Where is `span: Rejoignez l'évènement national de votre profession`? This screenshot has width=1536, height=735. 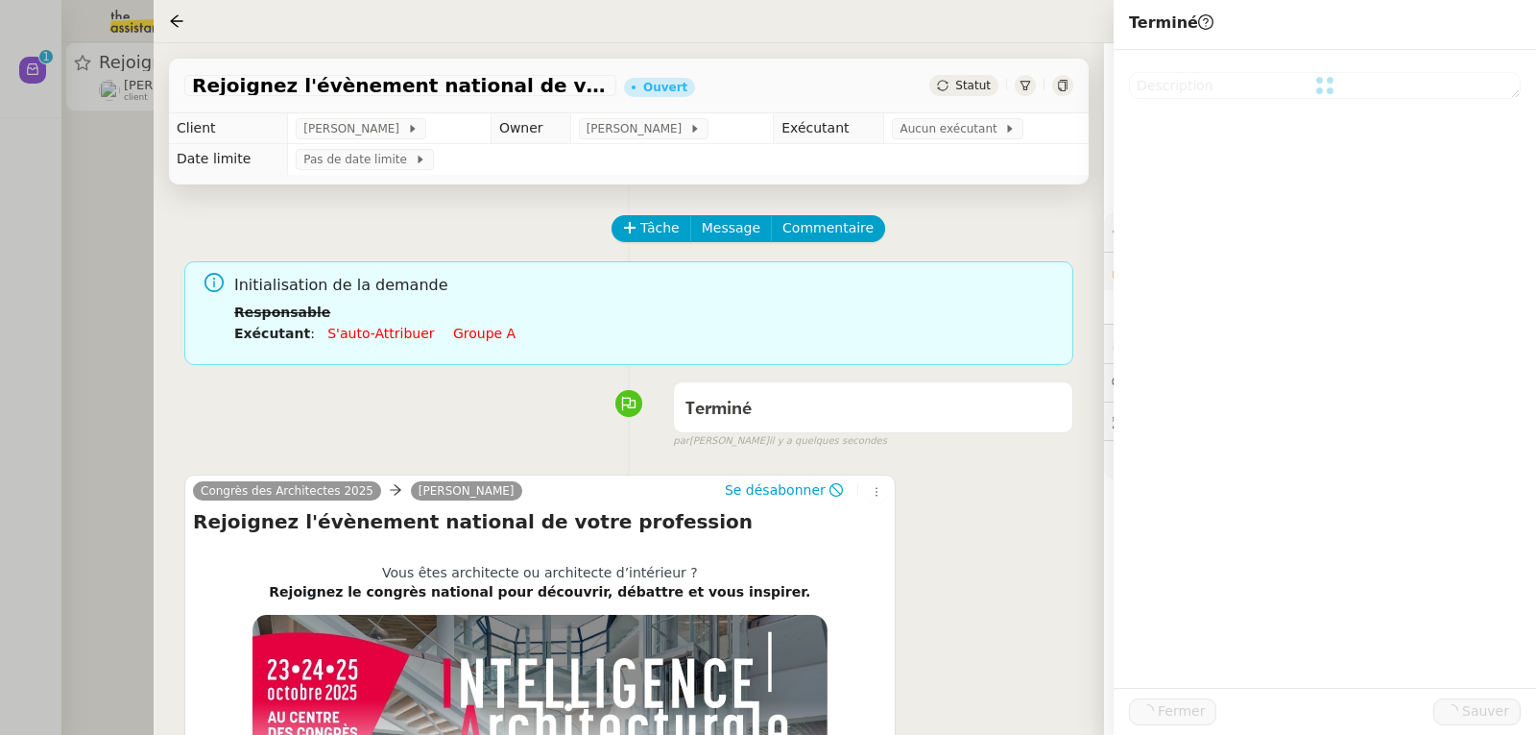
span: Rejoignez l'évènement national de votre profession is located at coordinates (400, 85).